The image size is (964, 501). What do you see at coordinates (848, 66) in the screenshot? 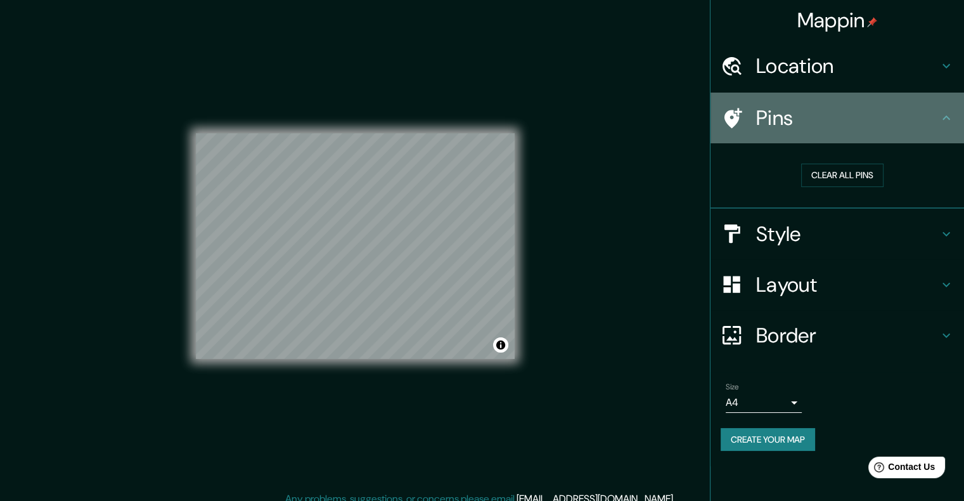
I see `h4: Location` at bounding box center [848, 66].